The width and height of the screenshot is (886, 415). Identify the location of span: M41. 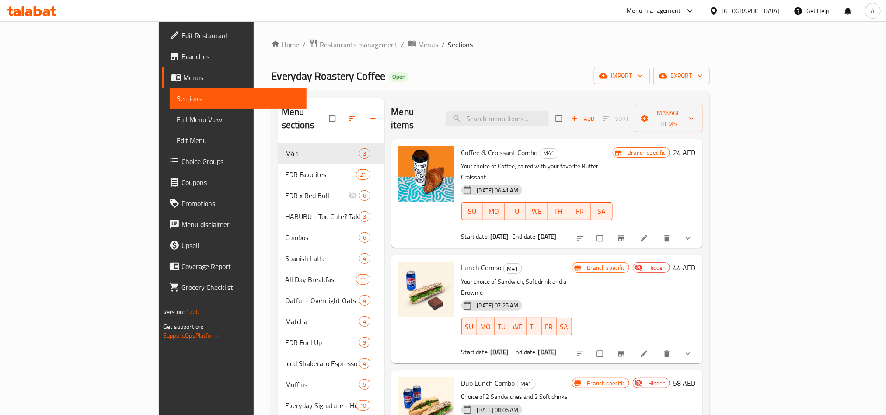
(322, 154).